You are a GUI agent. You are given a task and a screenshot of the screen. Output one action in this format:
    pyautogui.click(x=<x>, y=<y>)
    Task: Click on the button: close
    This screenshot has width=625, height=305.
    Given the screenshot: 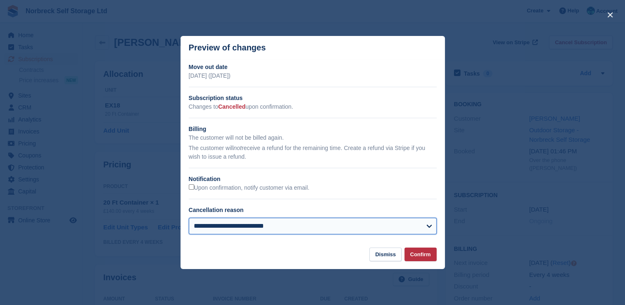 What is the action you would take?
    pyautogui.click(x=610, y=15)
    